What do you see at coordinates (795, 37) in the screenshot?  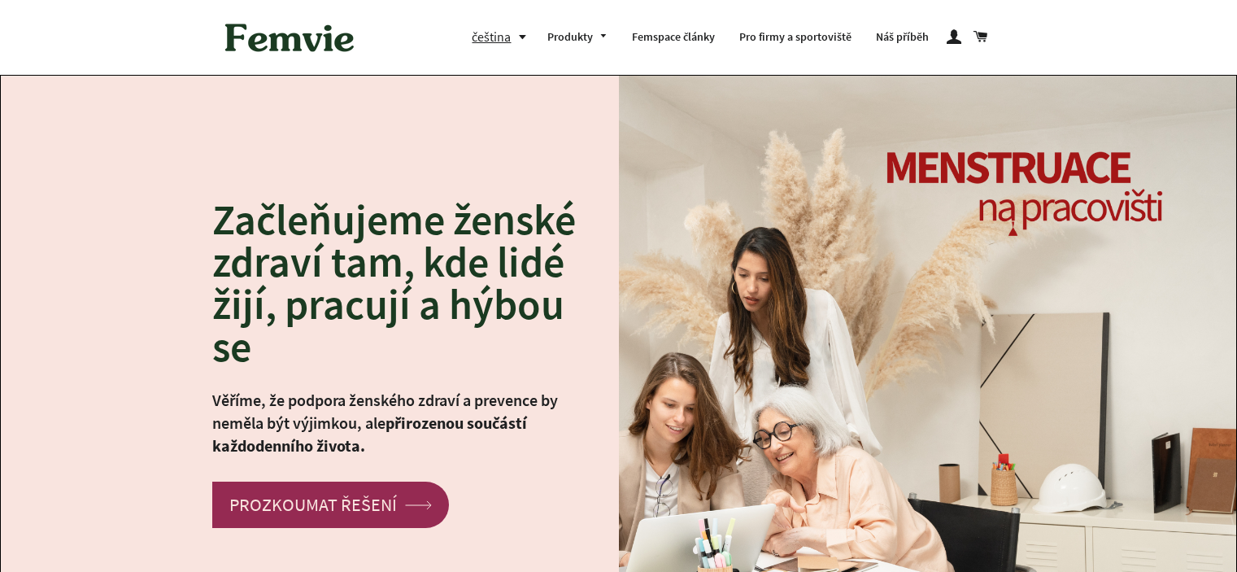 I see `a: Pro firmy a sportoviště` at bounding box center [795, 37].